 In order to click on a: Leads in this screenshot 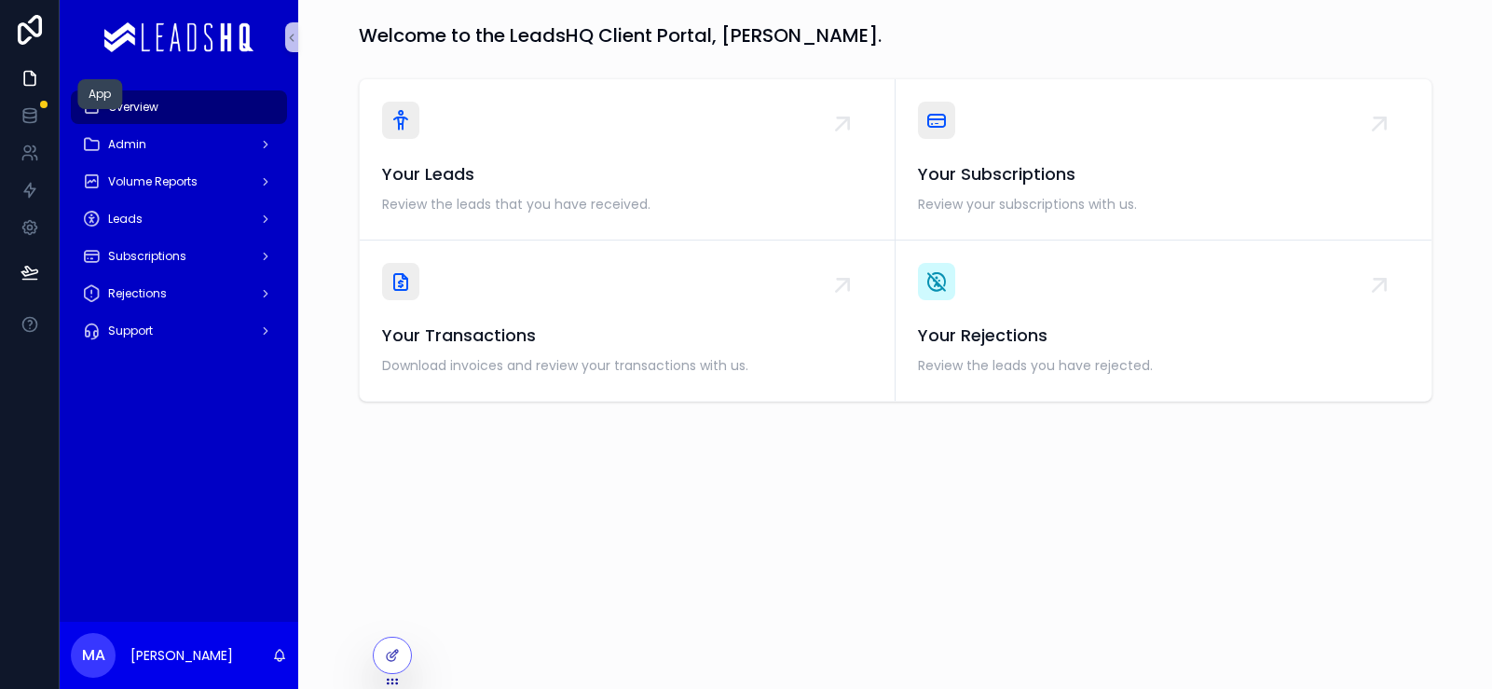, I will do `click(179, 219)`.